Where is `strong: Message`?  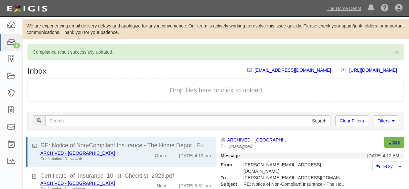 strong: Message is located at coordinates (230, 156).